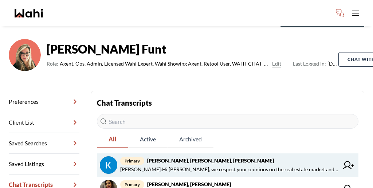 This screenshot has width=373, height=188. What do you see at coordinates (355, 13) in the screenshot?
I see `button: Toggle open navigation menu` at bounding box center [355, 13].